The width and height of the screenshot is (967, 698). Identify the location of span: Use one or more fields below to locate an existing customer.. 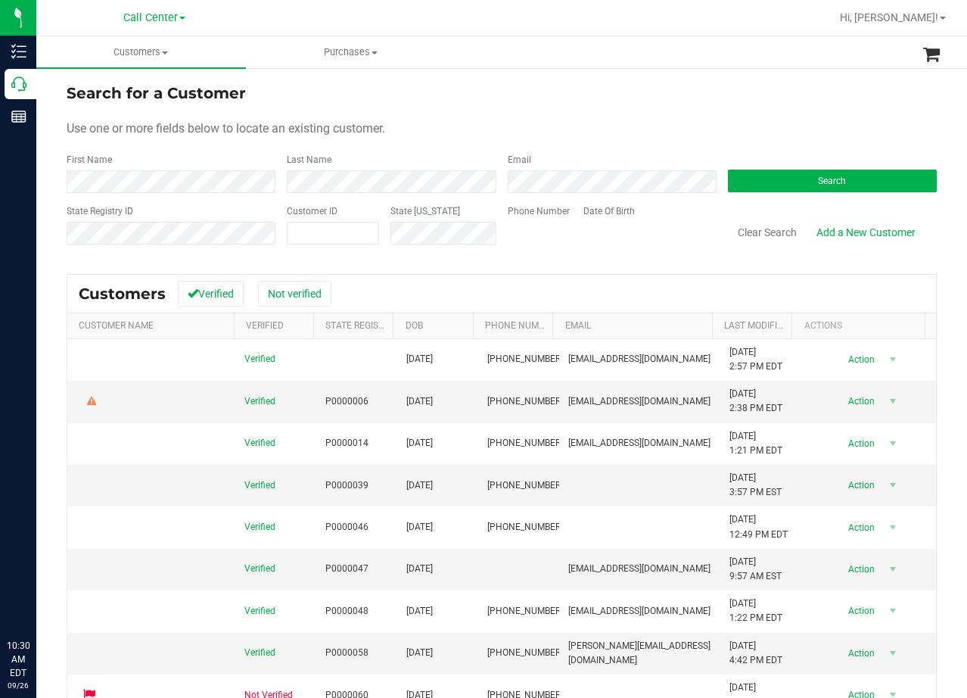
(226, 128).